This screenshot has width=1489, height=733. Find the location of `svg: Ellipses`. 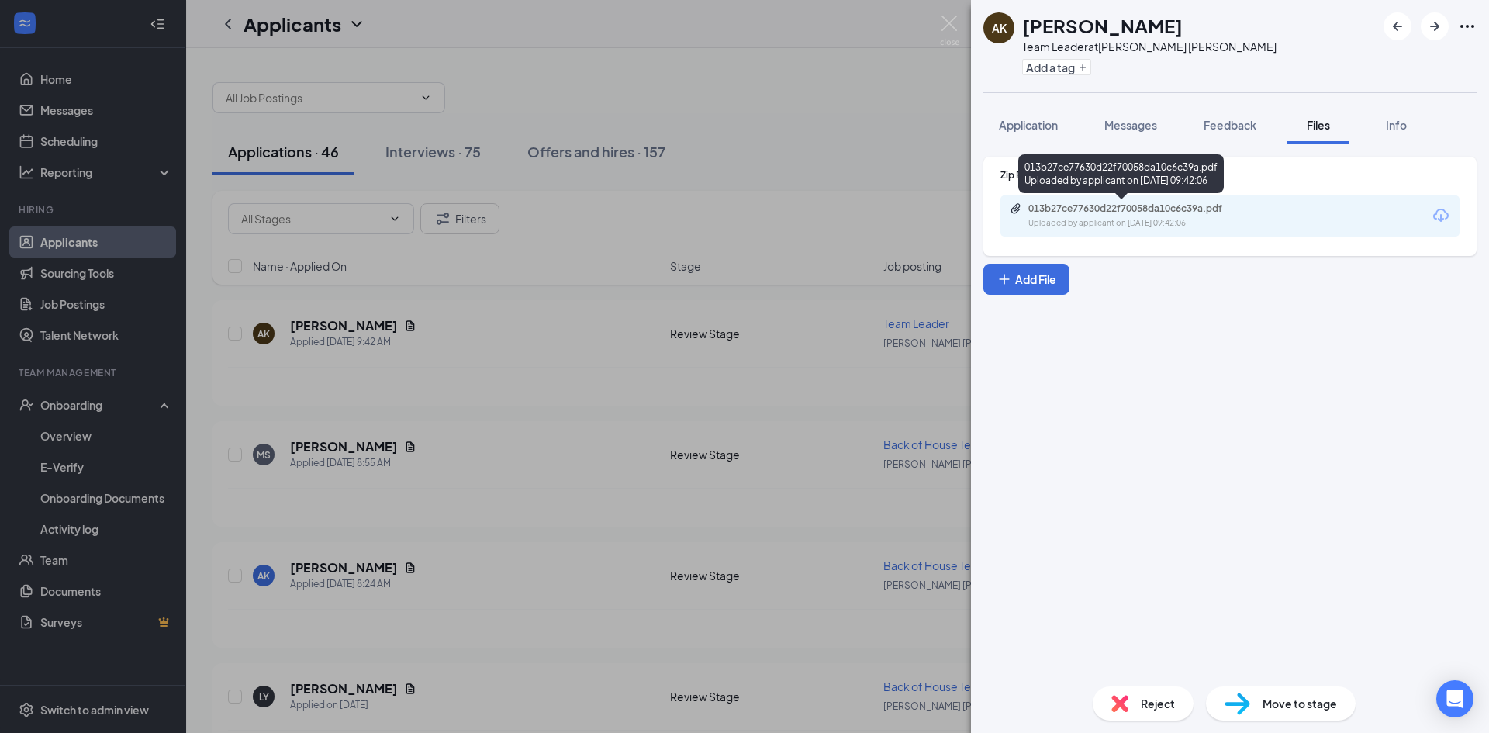

svg: Ellipses is located at coordinates (1468, 26).